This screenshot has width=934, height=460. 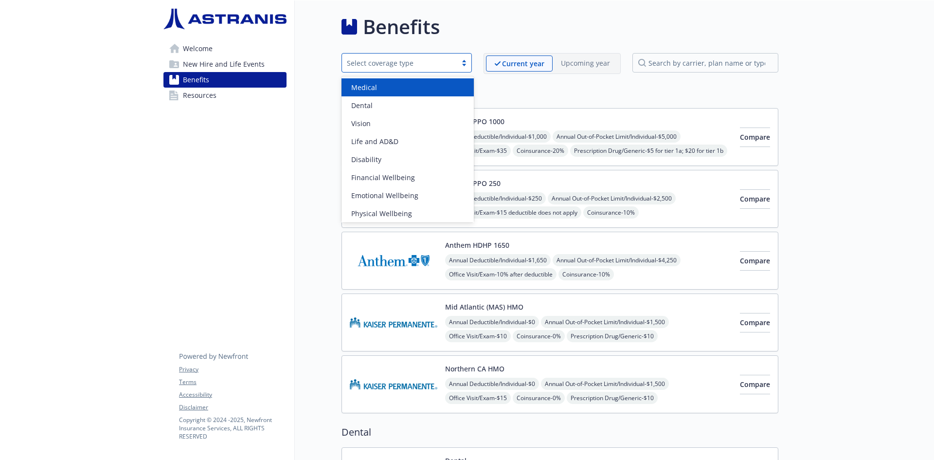 I want to click on span: Financial Wellbeing, so click(x=383, y=177).